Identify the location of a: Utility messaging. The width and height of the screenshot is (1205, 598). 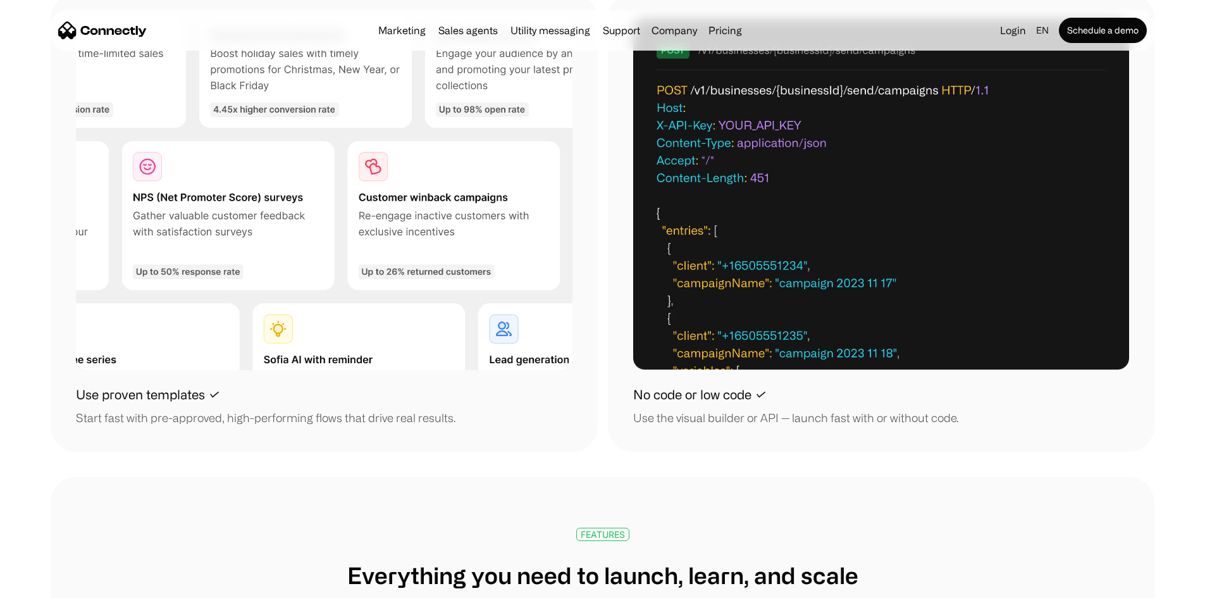
(550, 30).